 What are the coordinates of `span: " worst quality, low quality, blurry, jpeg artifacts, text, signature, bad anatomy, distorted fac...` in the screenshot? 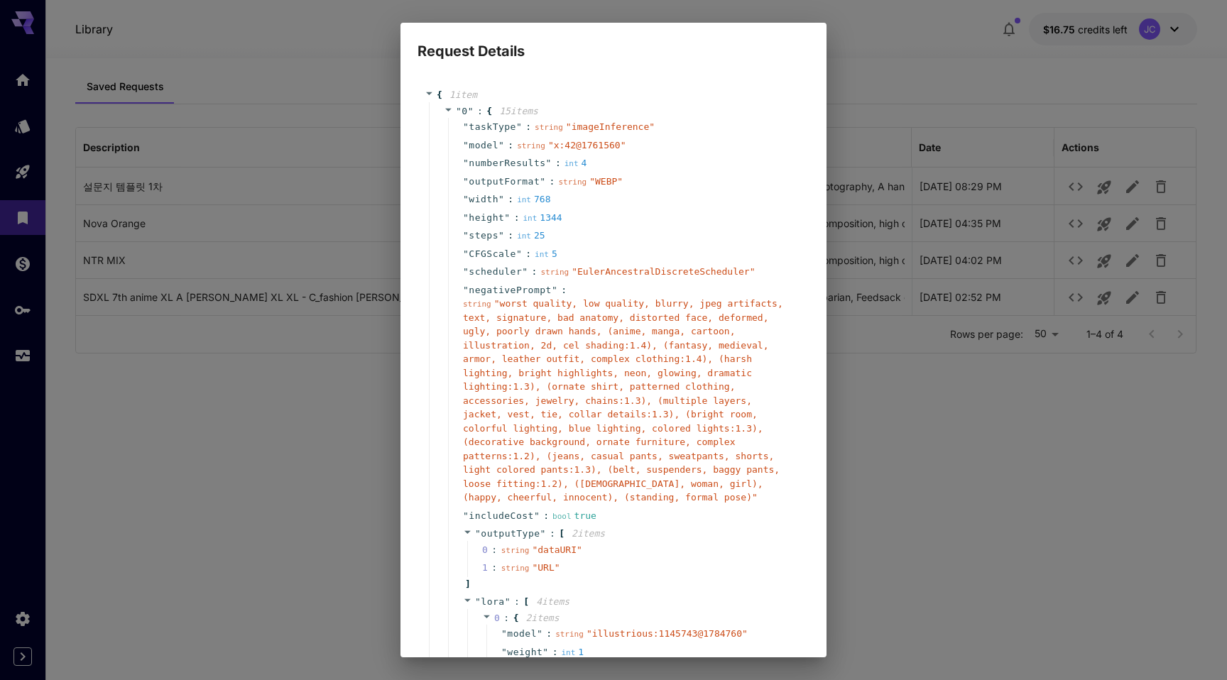 It's located at (623, 400).